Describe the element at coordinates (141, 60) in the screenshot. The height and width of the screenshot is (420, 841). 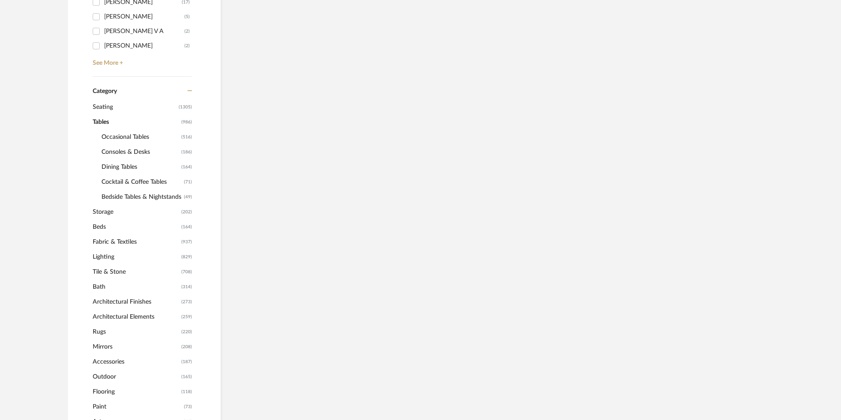
I see `a: See More +` at that location.